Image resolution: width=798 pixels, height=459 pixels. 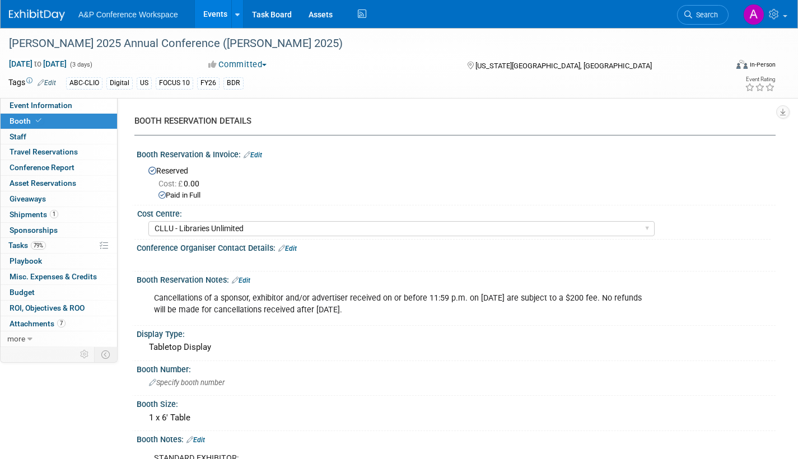 I want to click on span: 79%, so click(x=38, y=245).